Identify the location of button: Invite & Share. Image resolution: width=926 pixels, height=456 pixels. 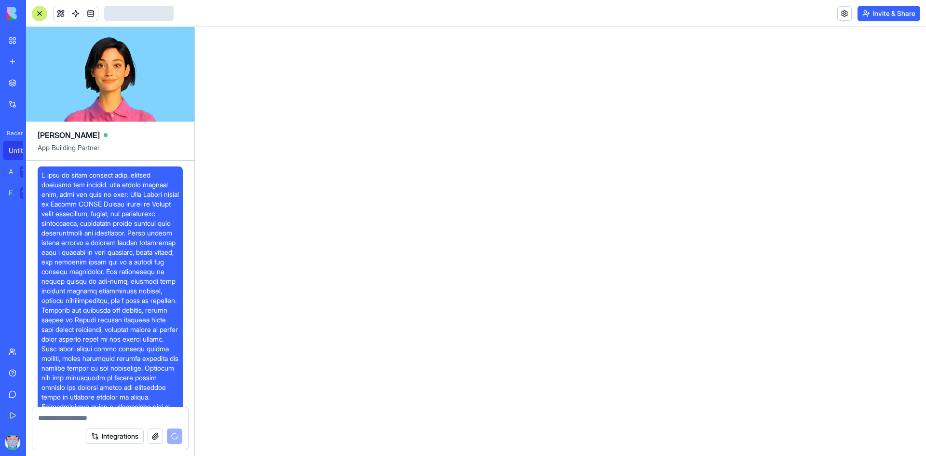
(889, 13).